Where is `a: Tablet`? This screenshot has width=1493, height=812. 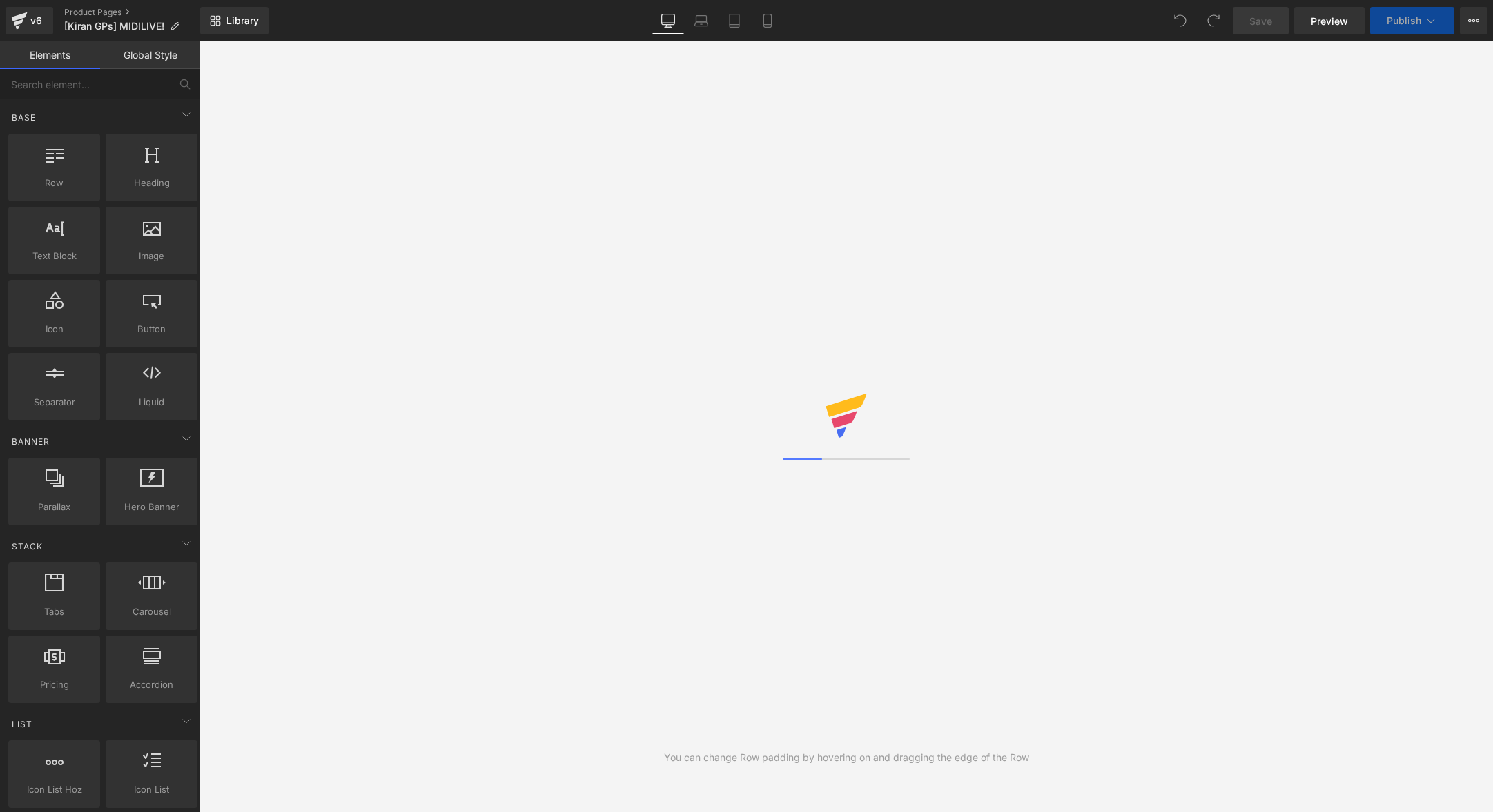
a: Tablet is located at coordinates (734, 21).